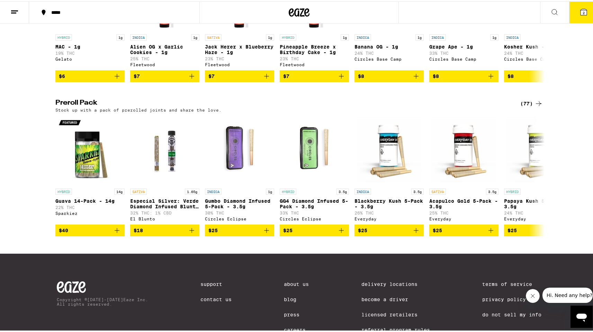 The height and width of the screenshot is (332, 593). Describe the element at coordinates (396, 313) in the screenshot. I see `a: Licensed Retailers` at that location.